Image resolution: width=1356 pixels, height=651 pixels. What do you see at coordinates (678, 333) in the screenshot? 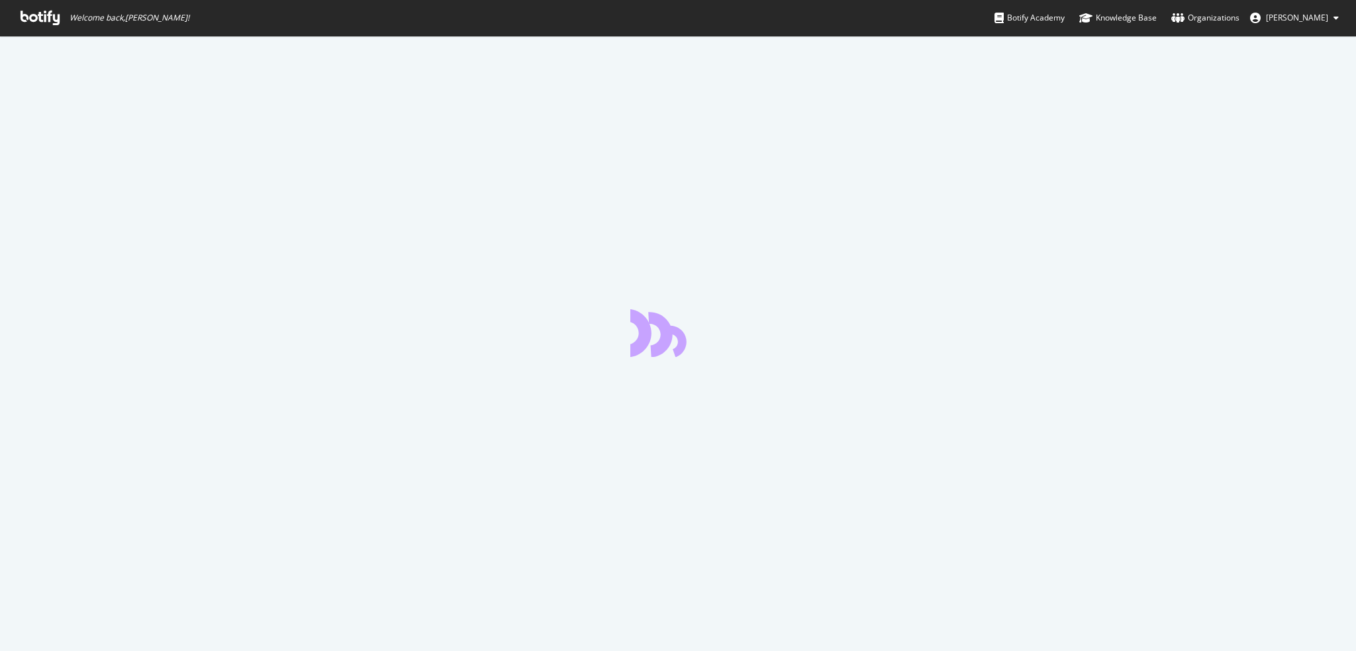
I see `div: animation` at bounding box center [678, 333].